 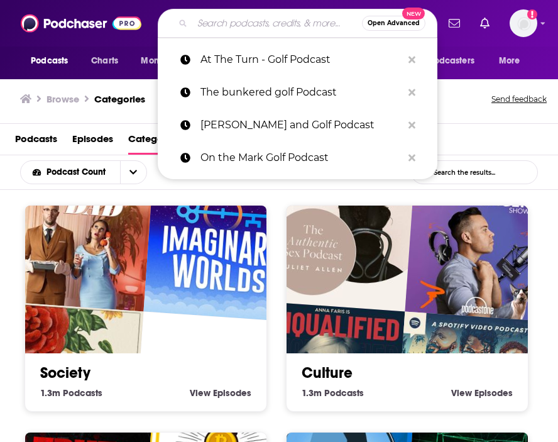 I want to click on span: More, so click(x=510, y=61).